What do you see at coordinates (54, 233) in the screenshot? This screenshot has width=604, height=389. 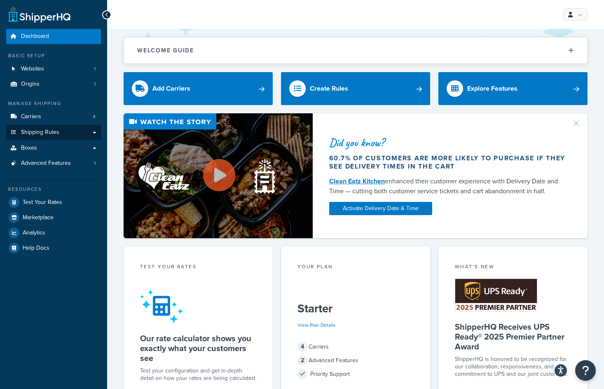 I see `li: Analytics` at bounding box center [54, 233].